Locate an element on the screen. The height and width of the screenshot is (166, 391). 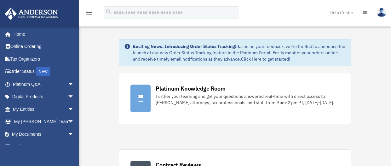
div: Based on your feedback, we're thrilled to announce the launch of our new Order Status Tracking fe... is located at coordinates (239, 53).